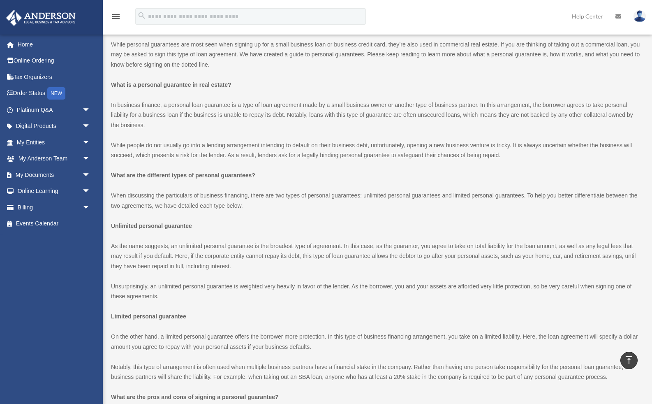 The width and height of the screenshot is (652, 404). I want to click on a: My Anderson Teamarrow_drop_down, so click(54, 159).